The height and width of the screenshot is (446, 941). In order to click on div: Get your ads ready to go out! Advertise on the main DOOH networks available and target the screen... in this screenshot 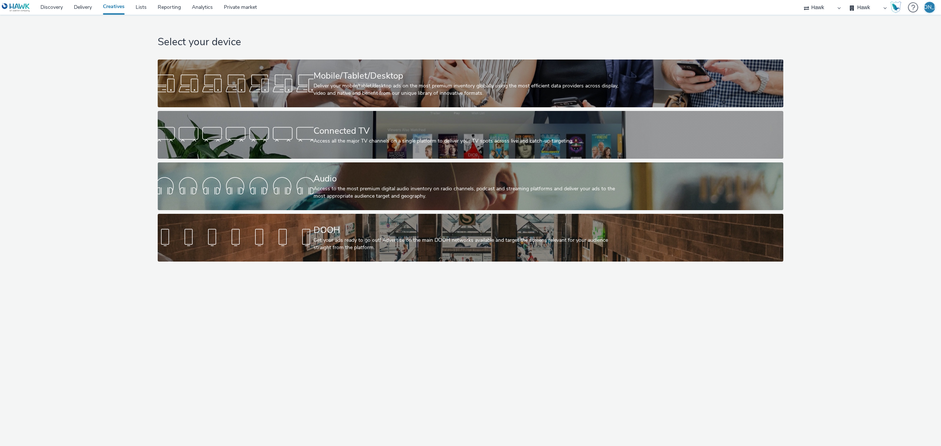, I will do `click(469, 244)`.